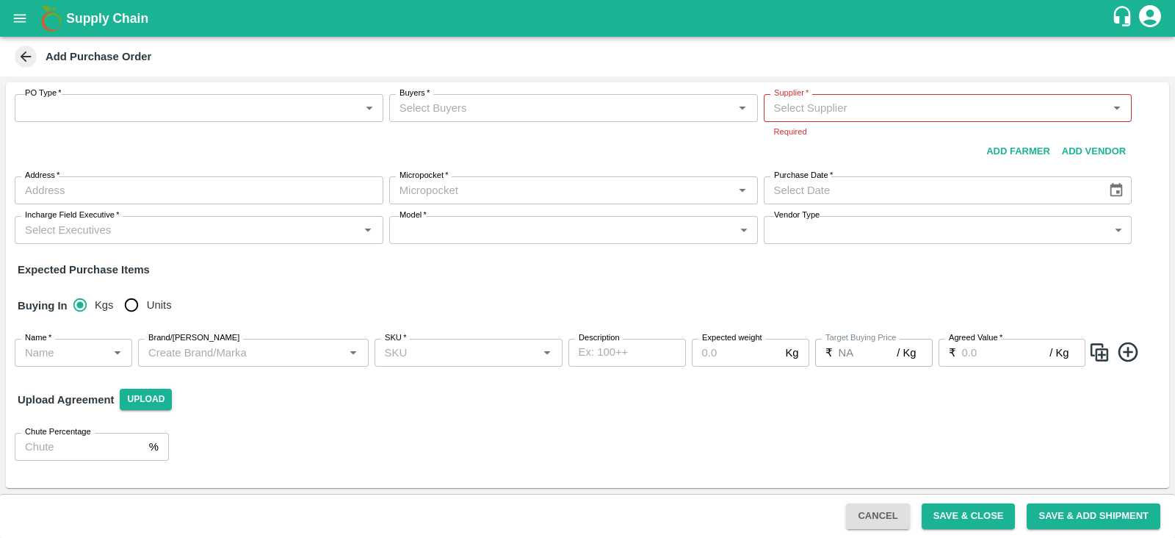 This screenshot has width=1175, height=538. What do you see at coordinates (241, 353) in the screenshot?
I see `input: Create Brand/Marka` at bounding box center [241, 353].